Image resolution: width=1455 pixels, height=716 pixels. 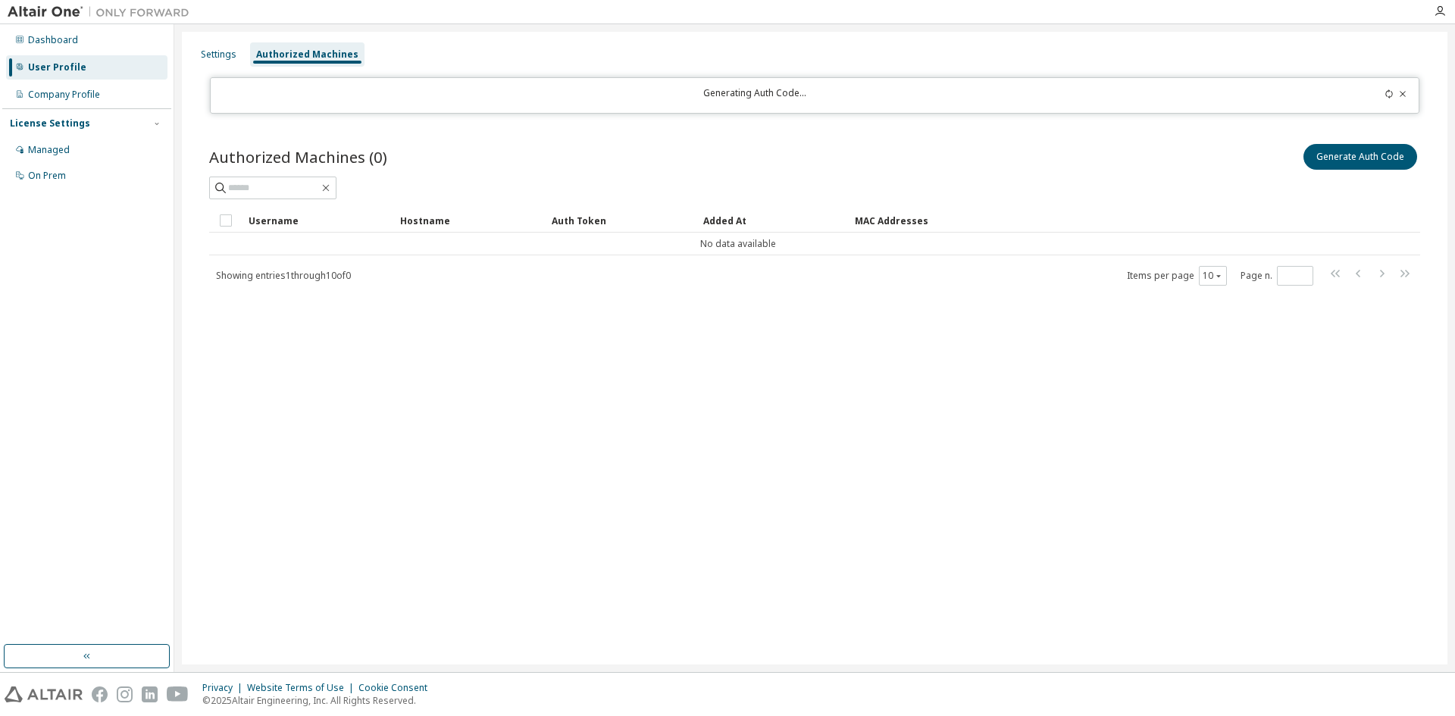 What do you see at coordinates (397, 688) in the screenshot?
I see `div: Cookie Consent` at bounding box center [397, 688].